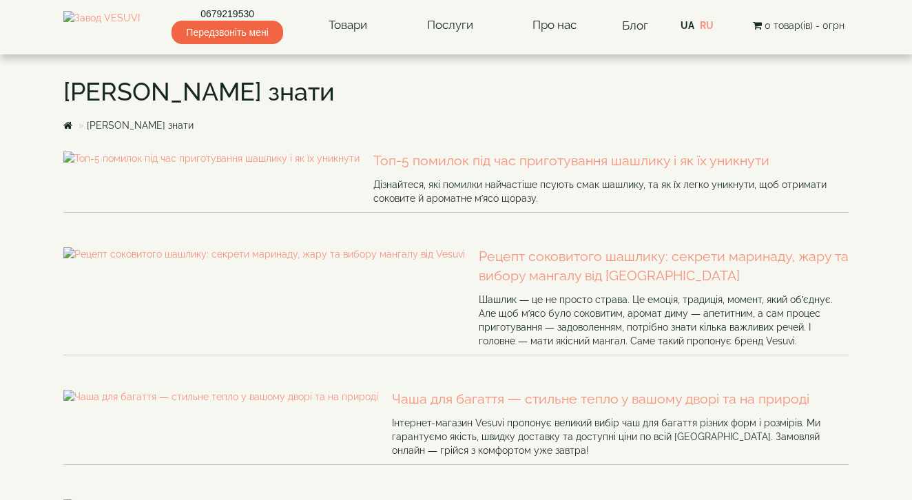 This screenshot has height=500, width=912. Describe the element at coordinates (211, 158) in the screenshot. I see `img: Топ-5 помилок під час приготування шашлику і як їх уникнути` at that location.